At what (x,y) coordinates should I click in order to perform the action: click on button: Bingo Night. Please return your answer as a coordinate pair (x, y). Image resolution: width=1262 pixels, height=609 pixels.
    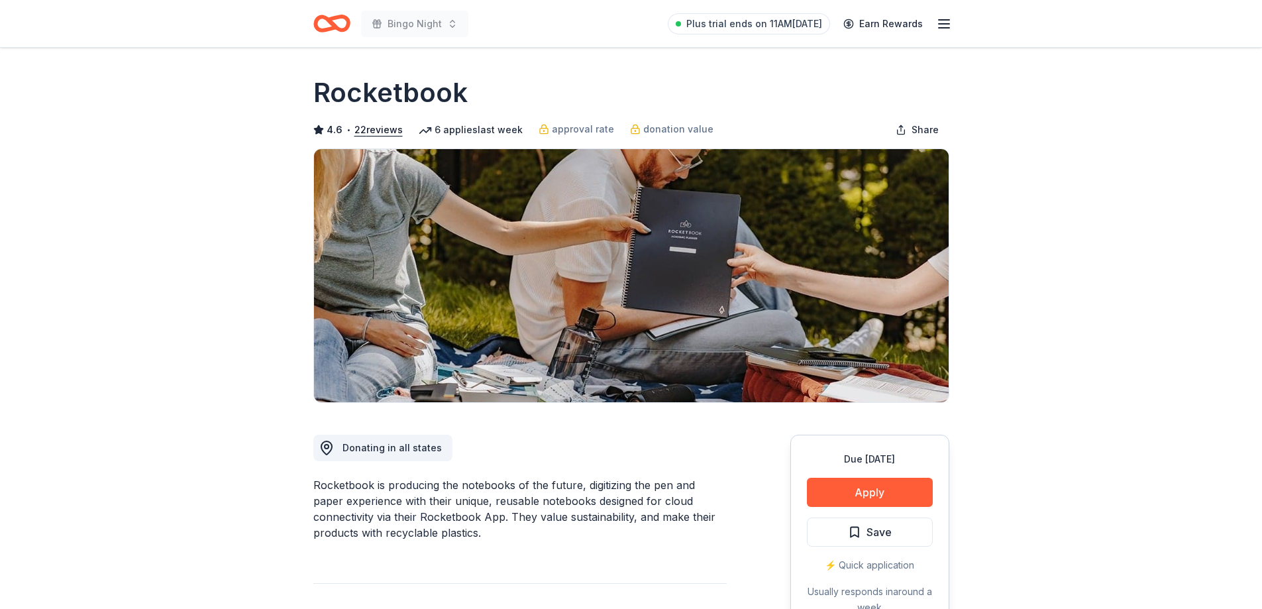
    Looking at the image, I should click on (415, 24).